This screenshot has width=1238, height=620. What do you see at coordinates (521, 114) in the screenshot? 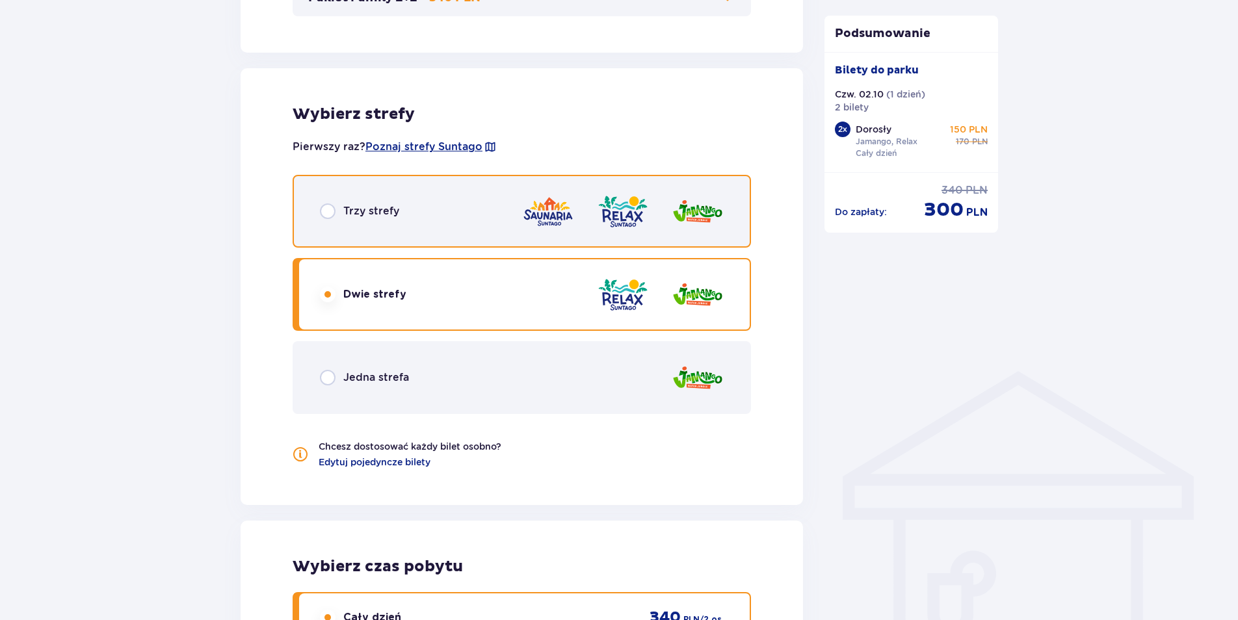
I see `p: Wybierz strefy` at bounding box center [521, 114].